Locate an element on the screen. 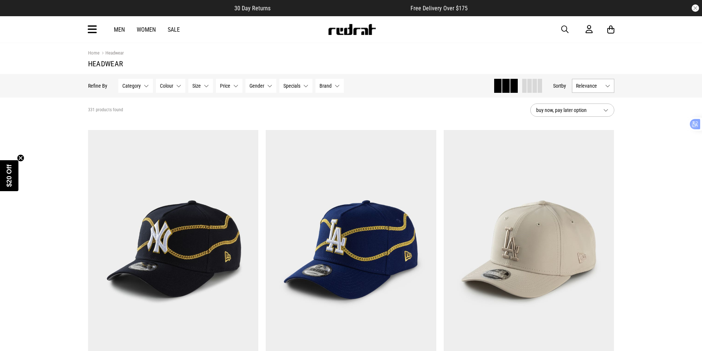  button: Category is located at coordinates (136, 86).